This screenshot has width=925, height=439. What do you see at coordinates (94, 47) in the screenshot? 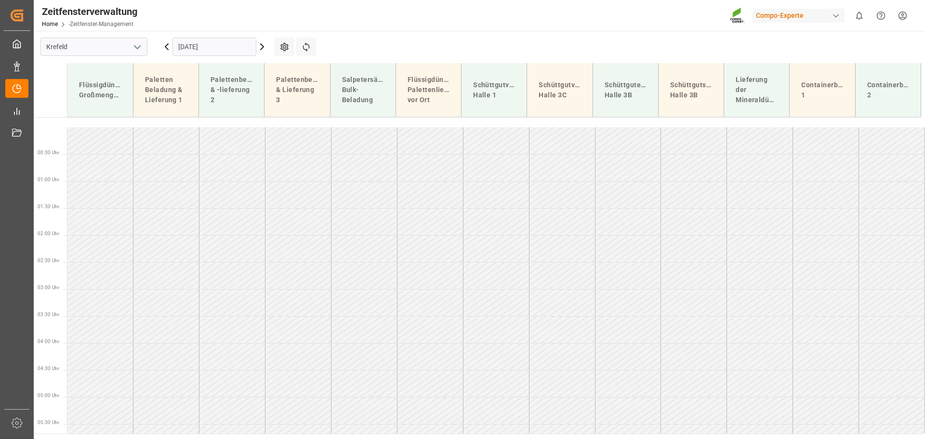
I see `input: Zum Suchen/Auswählen eingeben` at bounding box center [94, 47].